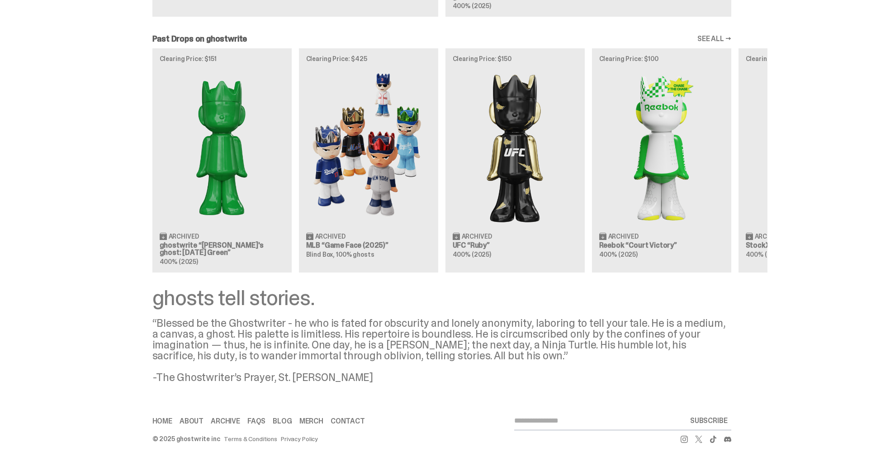  I want to click on a: SEE ALL →, so click(714, 39).